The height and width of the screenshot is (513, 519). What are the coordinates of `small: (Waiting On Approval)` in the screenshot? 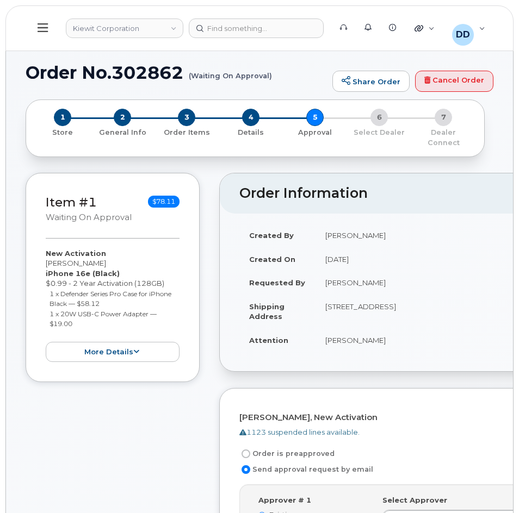 It's located at (230, 71).